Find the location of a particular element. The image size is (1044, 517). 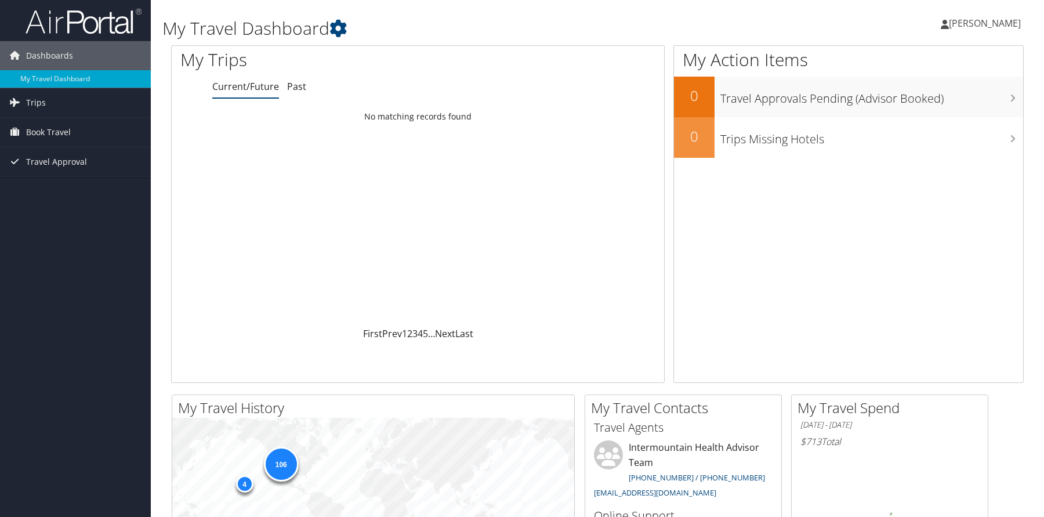

a: Past is located at coordinates (296, 86).